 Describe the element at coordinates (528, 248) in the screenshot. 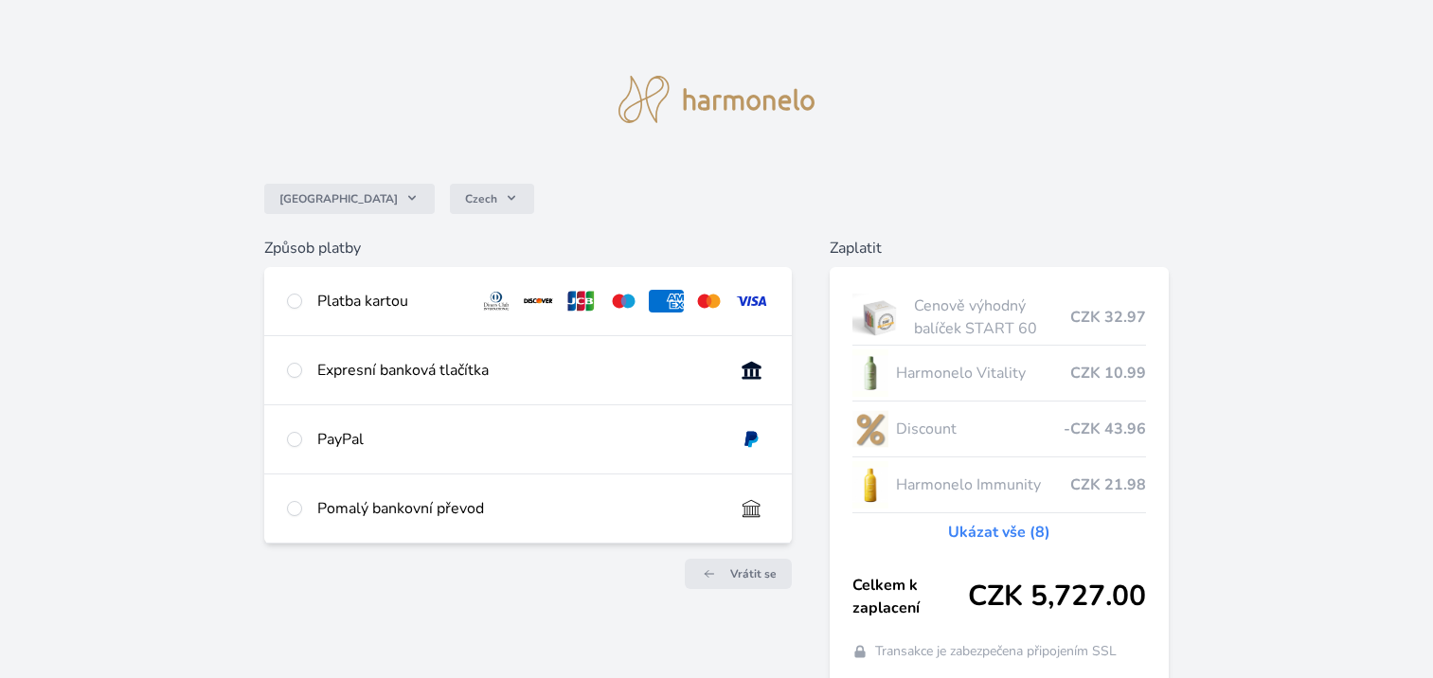

I see `h6: Způsob platby` at that location.